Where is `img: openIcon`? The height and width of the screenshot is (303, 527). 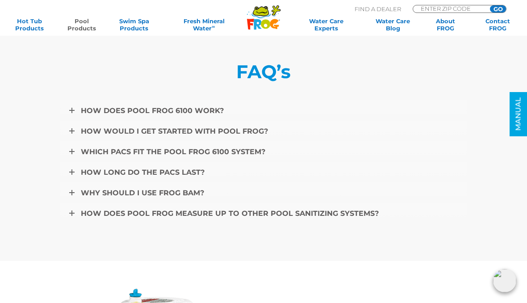
img: openIcon is located at coordinates (505, 281).